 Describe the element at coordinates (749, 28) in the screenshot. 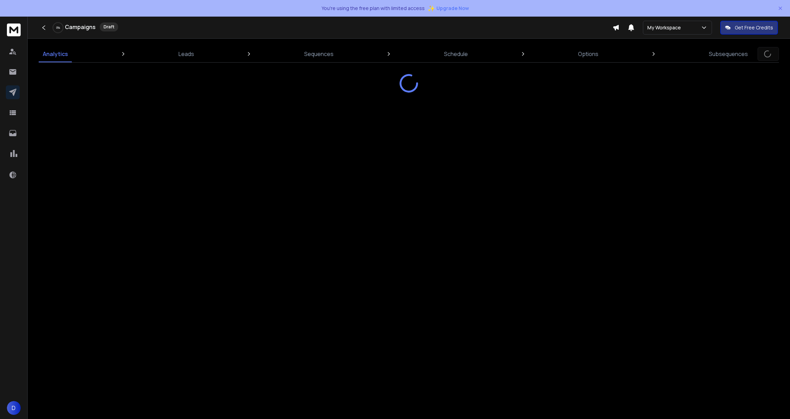

I see `button: Get Free Credits` at that location.